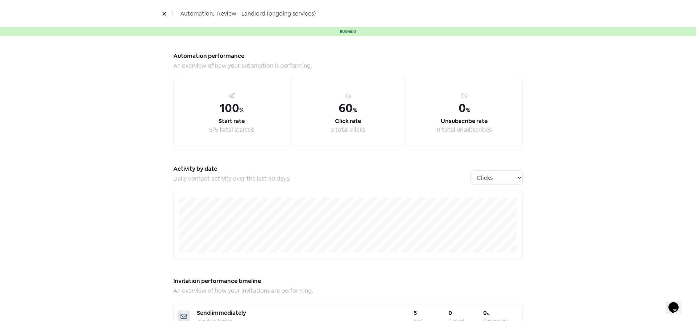 Image resolution: width=696 pixels, height=321 pixels. I want to click on h5: Automation performance, so click(348, 56).